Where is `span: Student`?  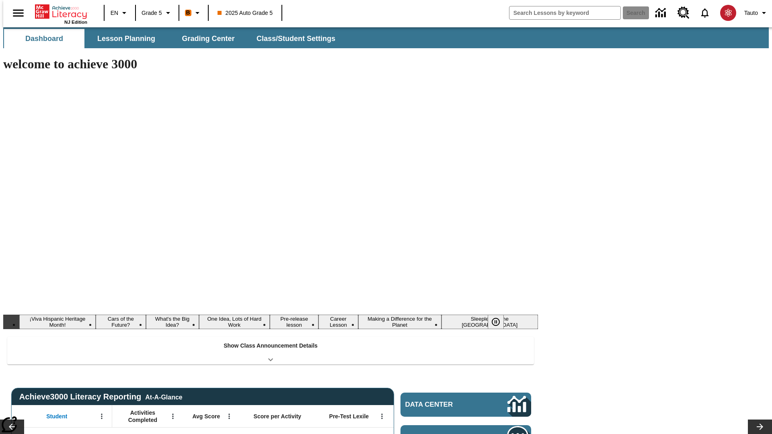
span: Student is located at coordinates (57, 416).